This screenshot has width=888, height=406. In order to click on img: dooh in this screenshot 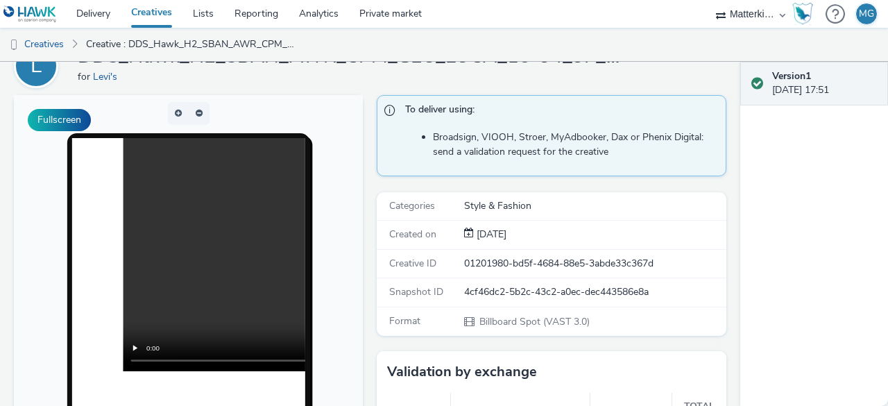, I will do `click(14, 45)`.